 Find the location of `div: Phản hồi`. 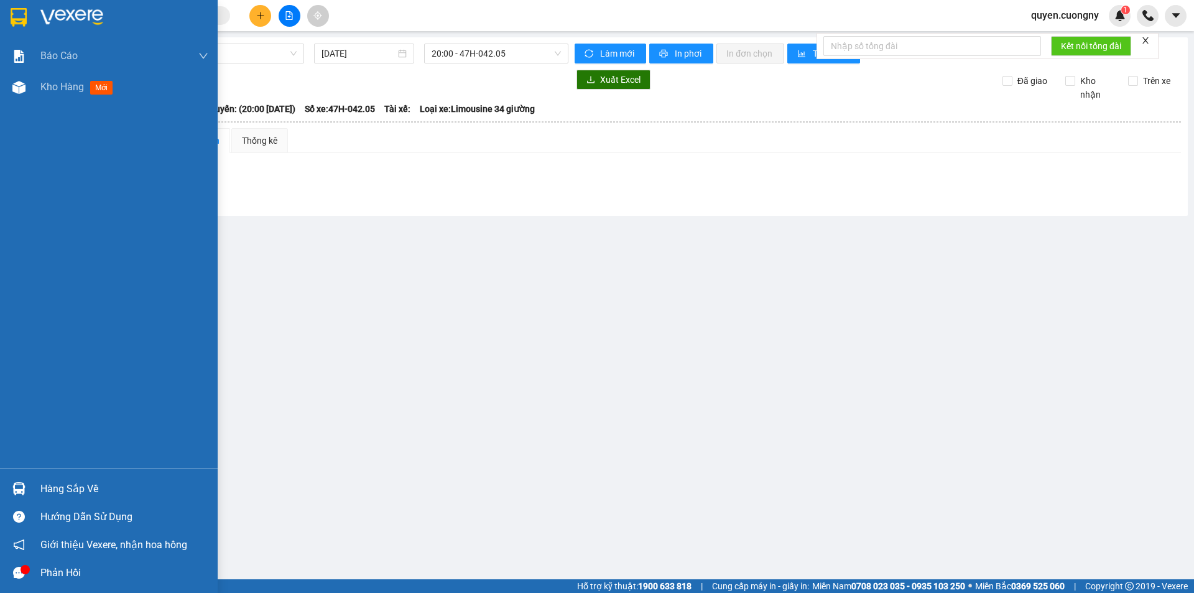

div: Phản hồi is located at coordinates (124, 573).